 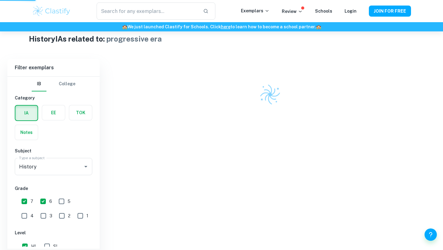 I want to click on h6: Category, so click(x=54, y=98).